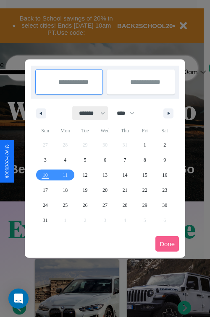 The image size is (210, 317). Describe the element at coordinates (104, 175) in the screenshot. I see `button: 13` at that location.